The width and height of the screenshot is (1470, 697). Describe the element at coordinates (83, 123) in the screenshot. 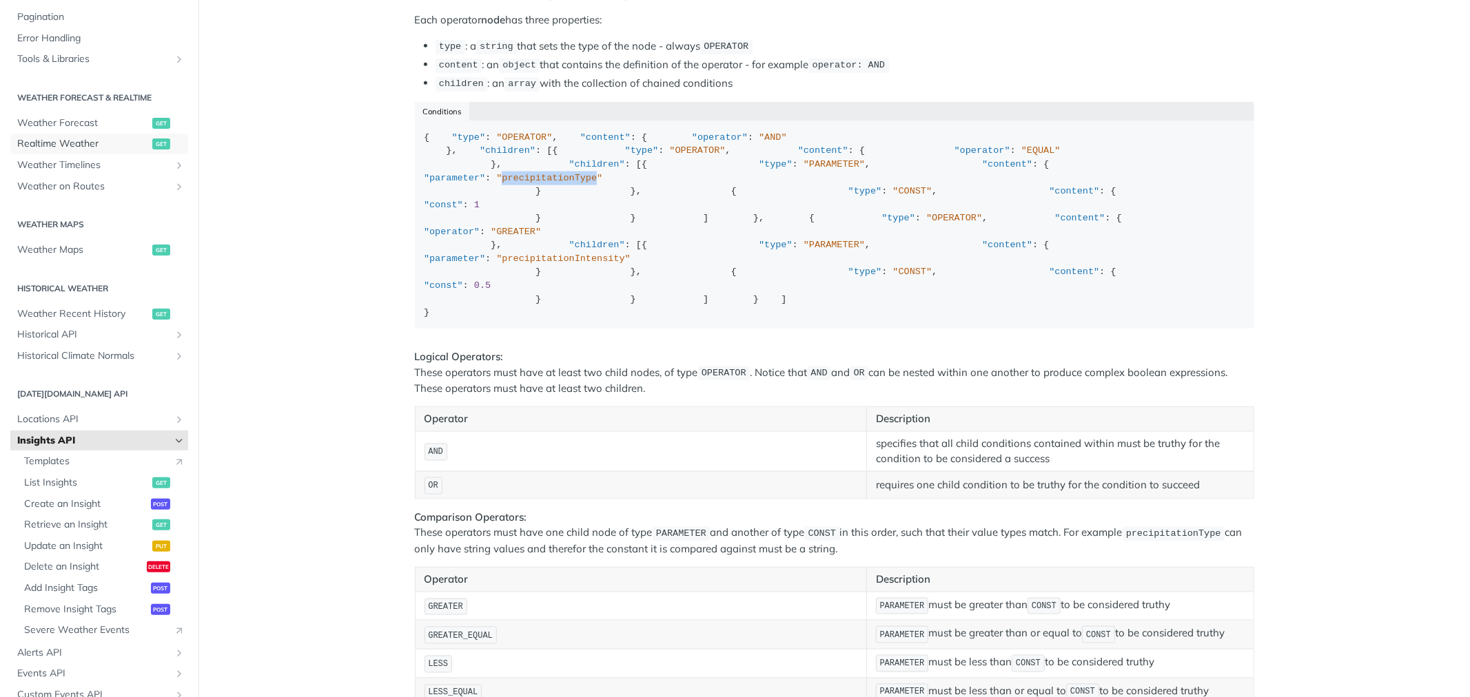

I see `span: Weather Forecast` at that location.